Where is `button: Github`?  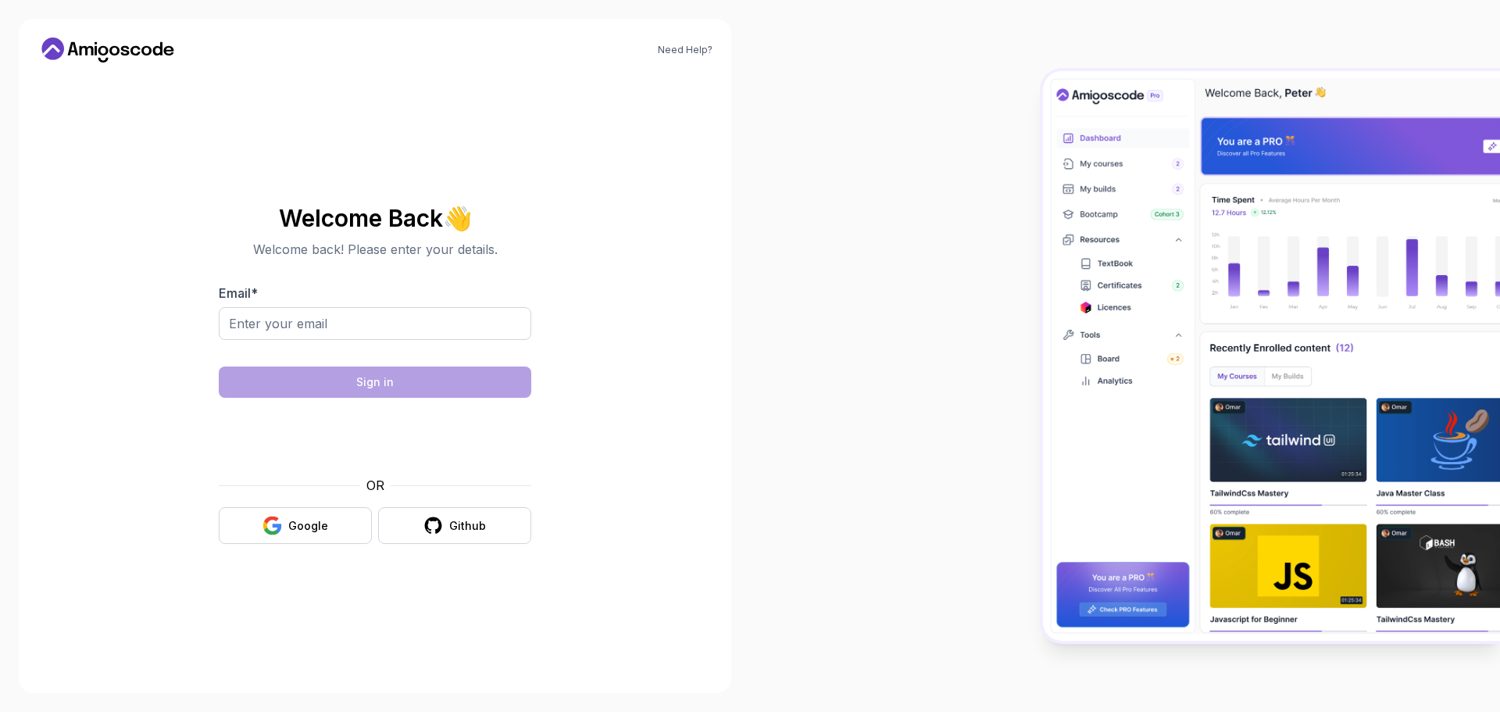 button: Github is located at coordinates (455, 525).